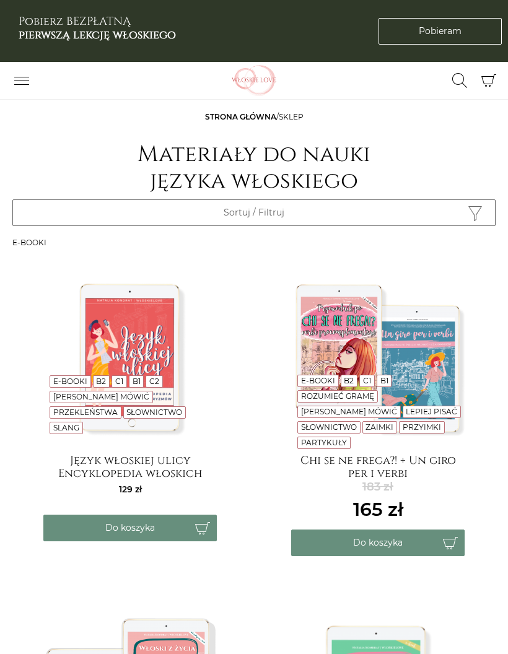 Image resolution: width=508 pixels, height=654 pixels. What do you see at coordinates (460, 81) in the screenshot?
I see `button: Przełącz formularz wyszukiwania` at bounding box center [460, 81].